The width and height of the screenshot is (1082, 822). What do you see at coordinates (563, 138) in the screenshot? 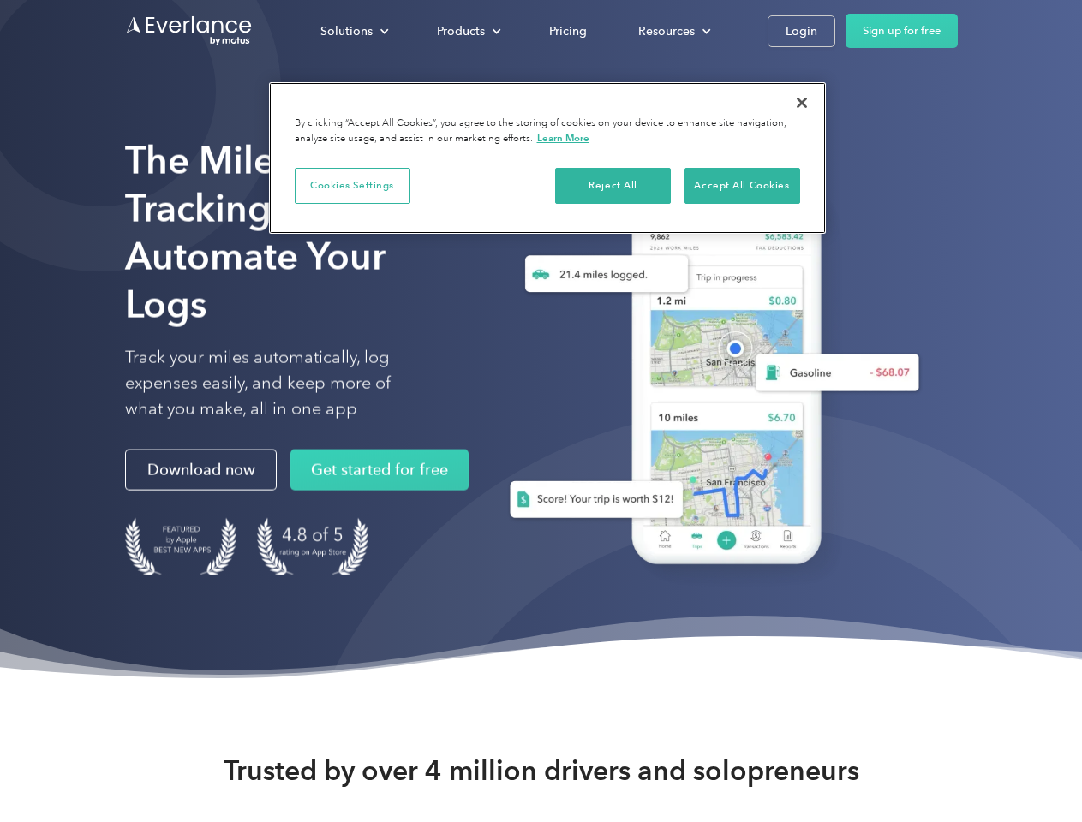
I see `a: More information about your privacy, opens in a new tab` at bounding box center [563, 138].